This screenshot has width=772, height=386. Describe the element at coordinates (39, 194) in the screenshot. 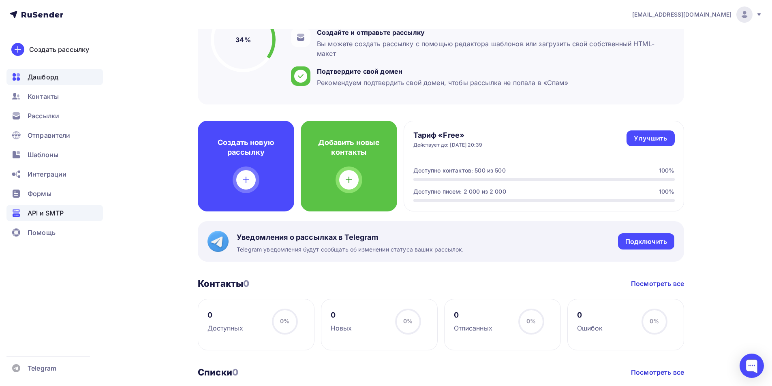

I see `span: Формы` at that location.